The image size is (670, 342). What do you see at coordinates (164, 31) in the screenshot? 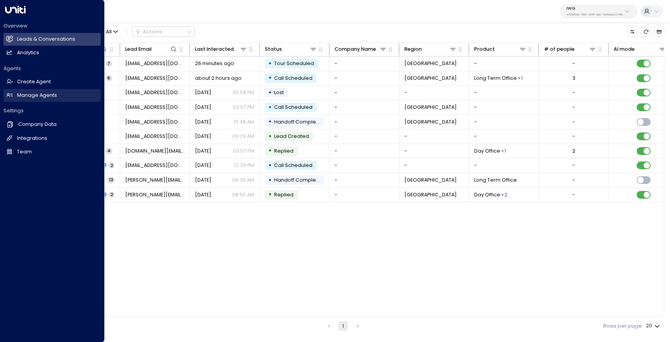
I see `div: Button group with a nested menu` at bounding box center [164, 31].